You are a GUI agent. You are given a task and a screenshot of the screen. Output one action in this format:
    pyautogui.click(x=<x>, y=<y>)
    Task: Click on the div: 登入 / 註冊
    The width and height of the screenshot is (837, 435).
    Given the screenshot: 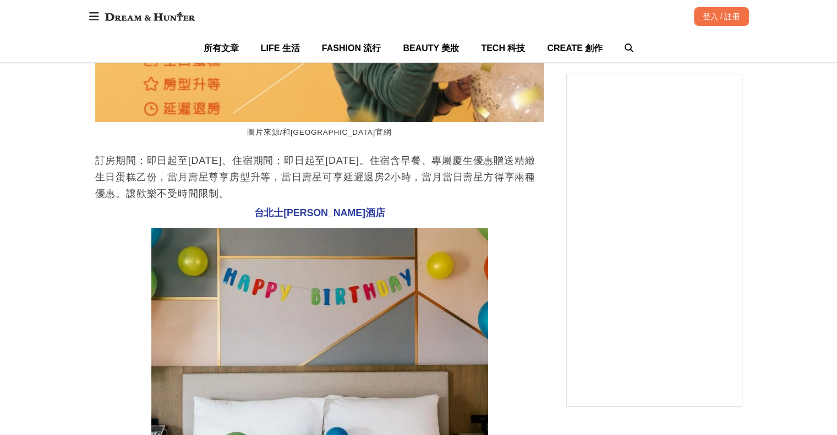 What is the action you would take?
    pyautogui.click(x=721, y=17)
    